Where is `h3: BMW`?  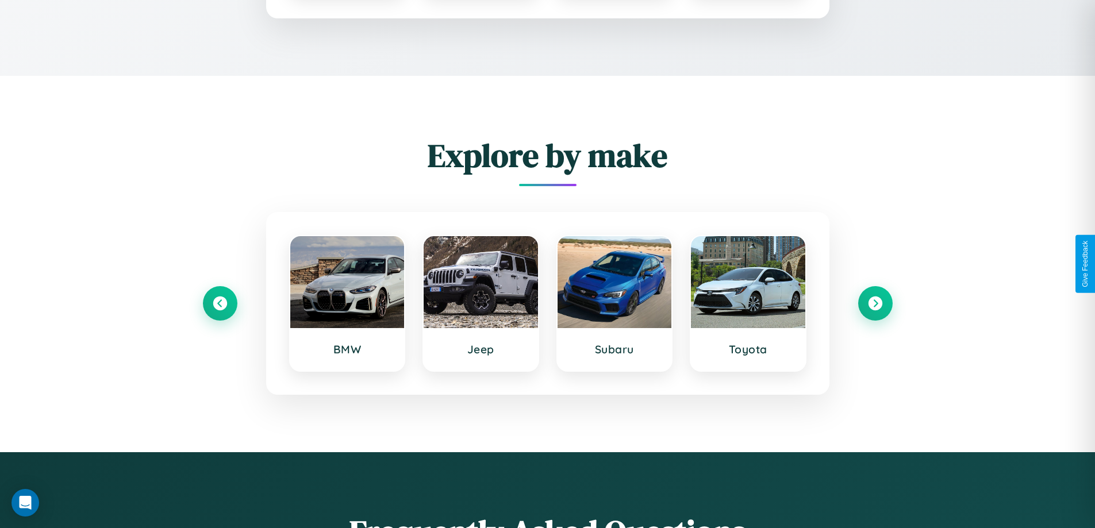 h3: BMW is located at coordinates (347, 350).